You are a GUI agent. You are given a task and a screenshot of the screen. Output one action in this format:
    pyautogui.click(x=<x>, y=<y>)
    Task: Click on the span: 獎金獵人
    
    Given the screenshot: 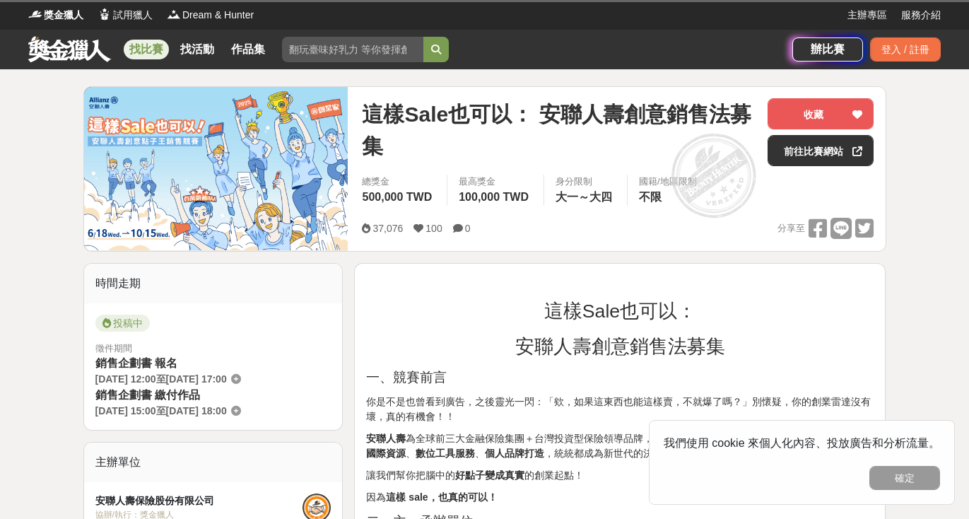 What is the action you would take?
    pyautogui.click(x=64, y=15)
    